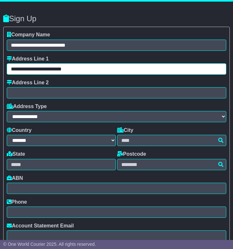  I want to click on label: City, so click(125, 130).